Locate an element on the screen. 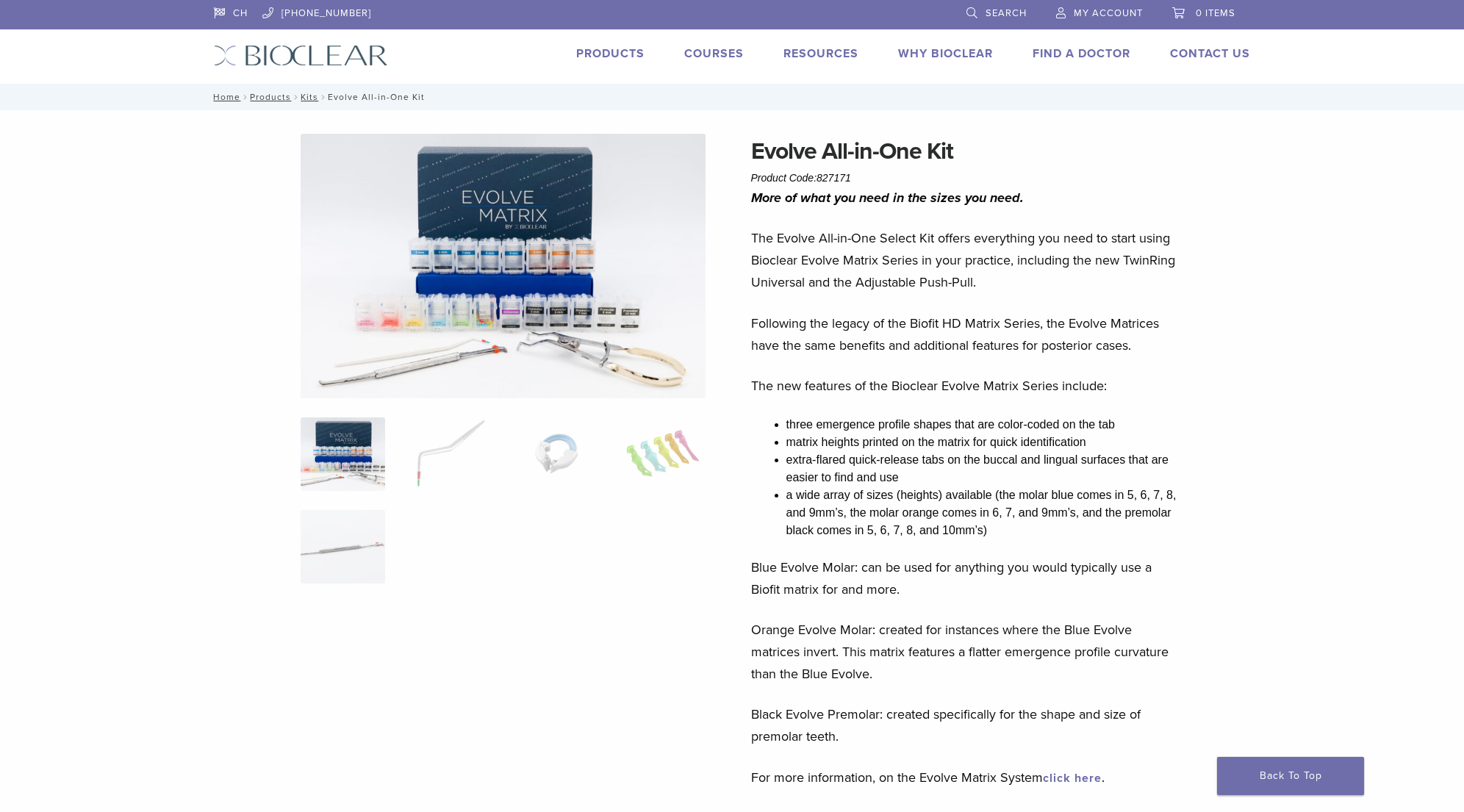 The width and height of the screenshot is (1464, 812). a: click here is located at coordinates (1073, 778).